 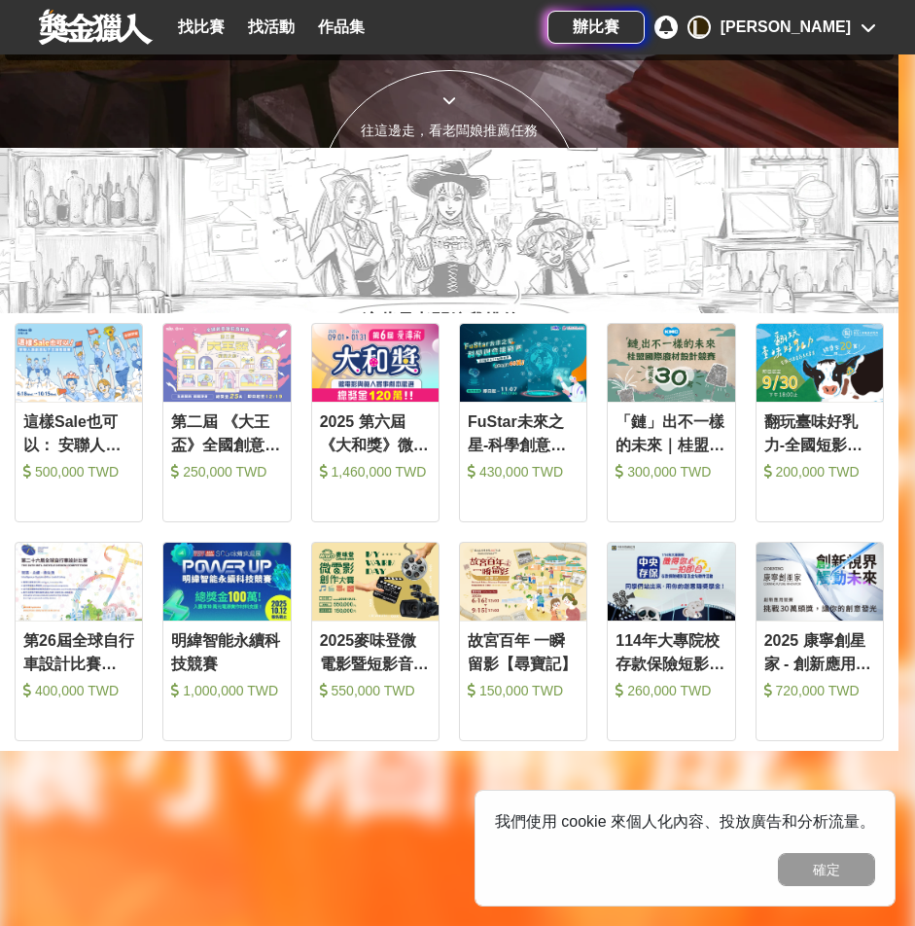 What do you see at coordinates (523, 472) in the screenshot?
I see `div: 430,000 TWD` at bounding box center [523, 472].